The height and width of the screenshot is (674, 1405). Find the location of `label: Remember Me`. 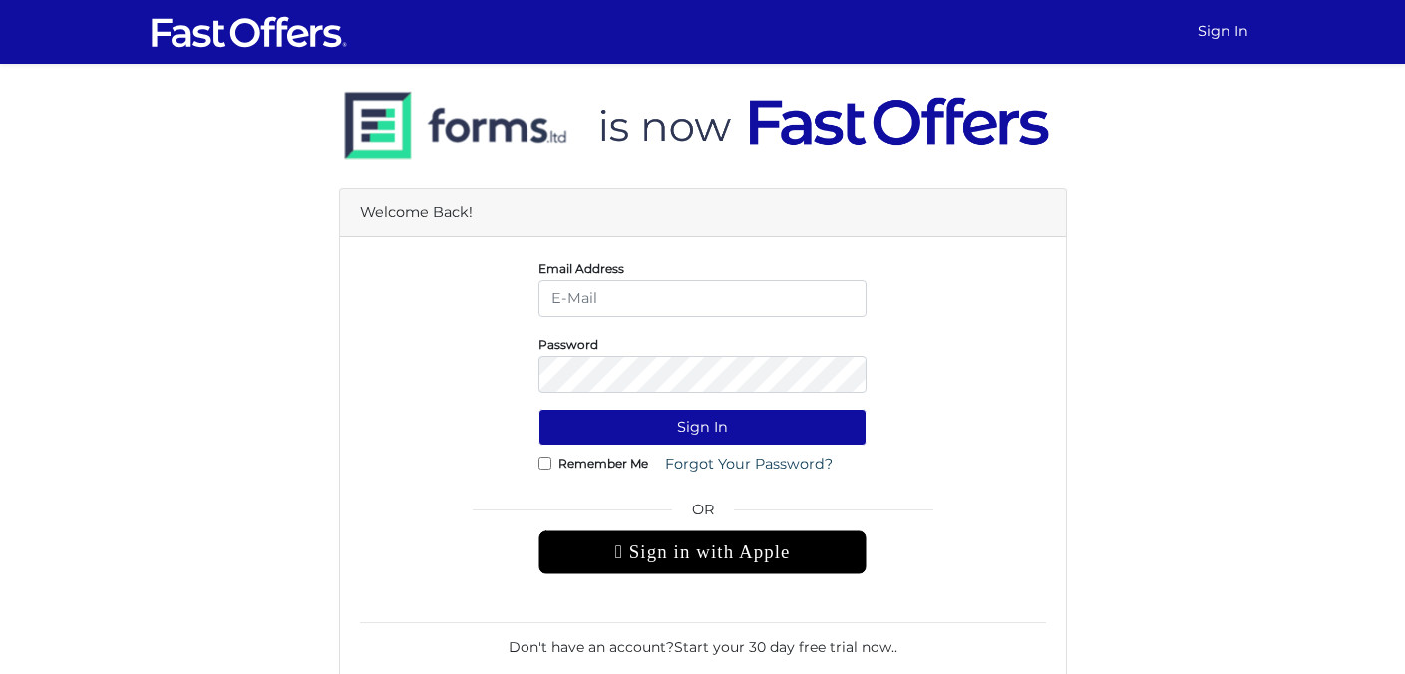

label: Remember Me is located at coordinates (603, 463).